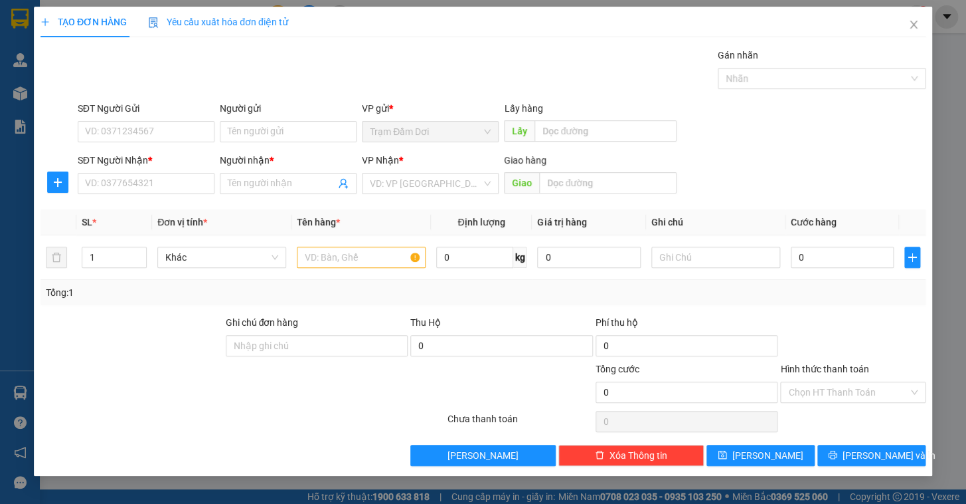  What do you see at coordinates (738, 55) in the screenshot?
I see `label: Gán nhãn` at bounding box center [738, 55].